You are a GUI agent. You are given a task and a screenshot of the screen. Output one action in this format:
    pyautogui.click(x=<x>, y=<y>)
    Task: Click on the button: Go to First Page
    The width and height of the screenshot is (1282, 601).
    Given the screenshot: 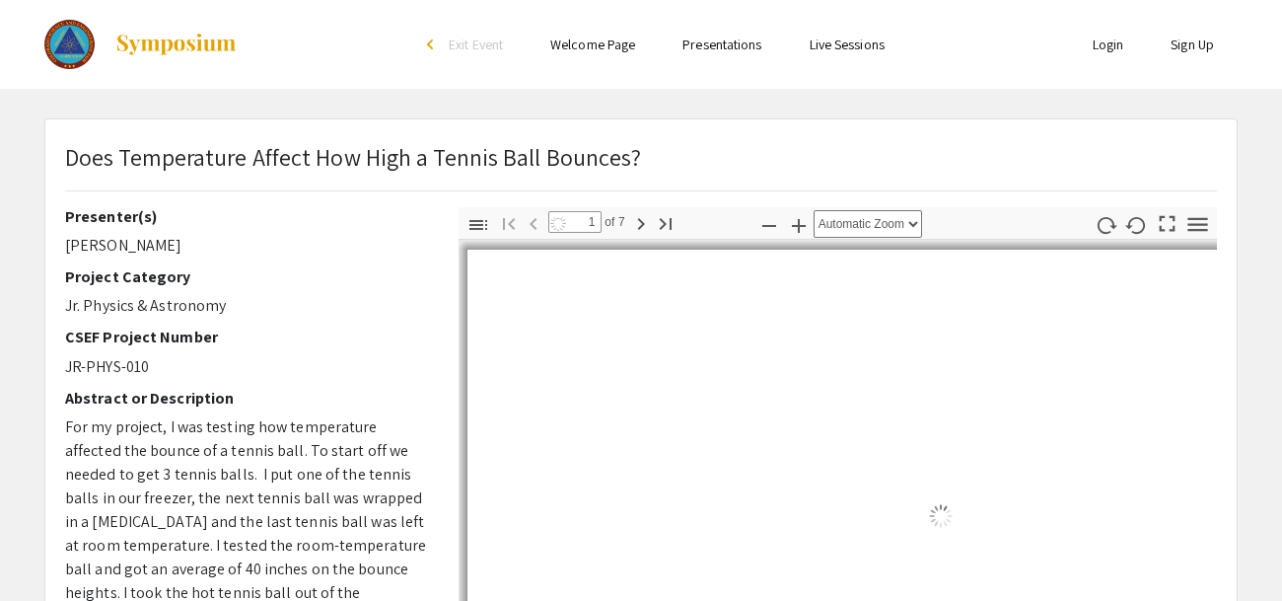 What is the action you would take?
    pyautogui.click(x=509, y=222)
    